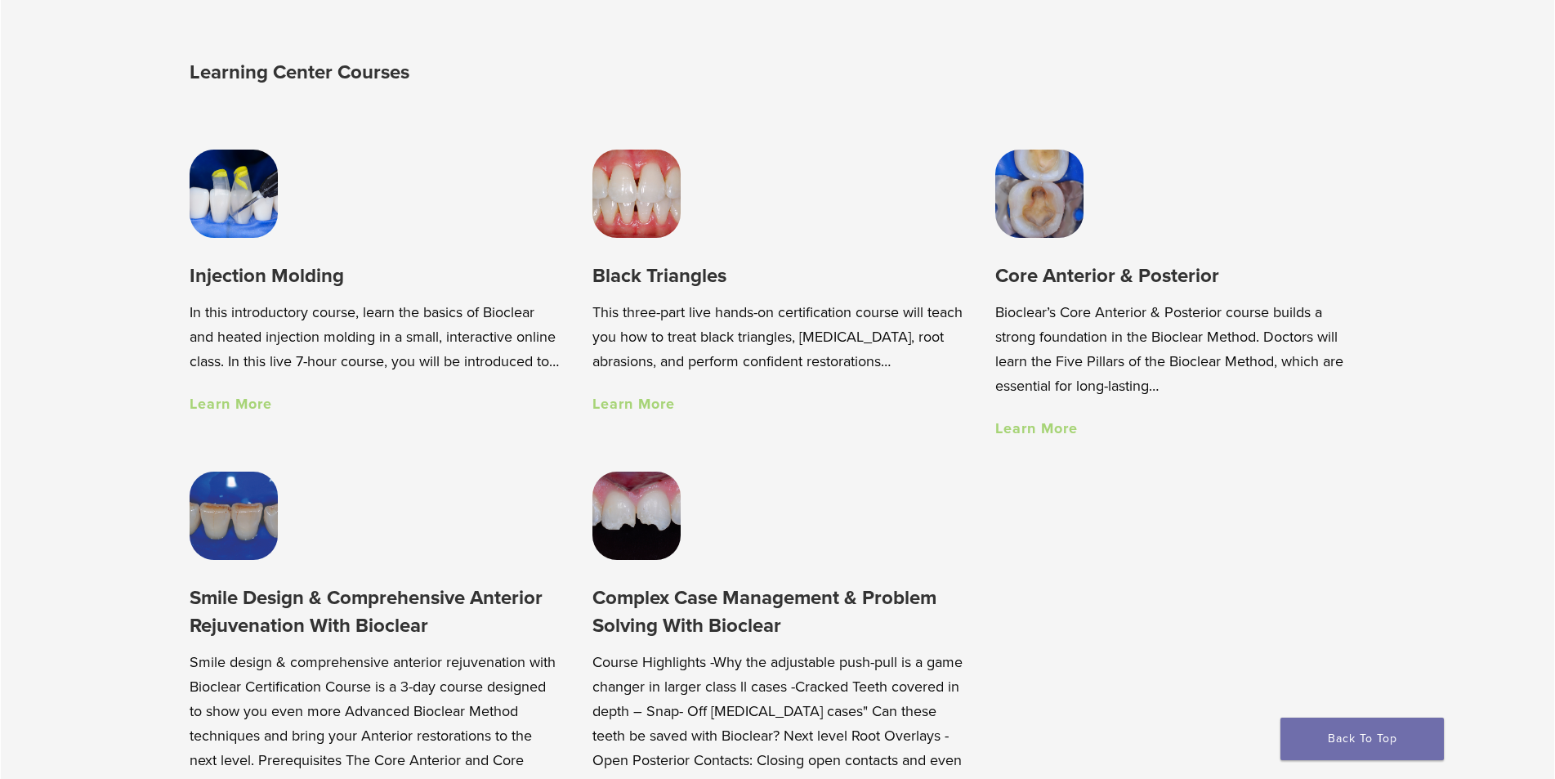  What do you see at coordinates (777, 611) in the screenshot?
I see `h3: Complex Case Management & Problem Solving With Bioclear` at bounding box center [777, 611].